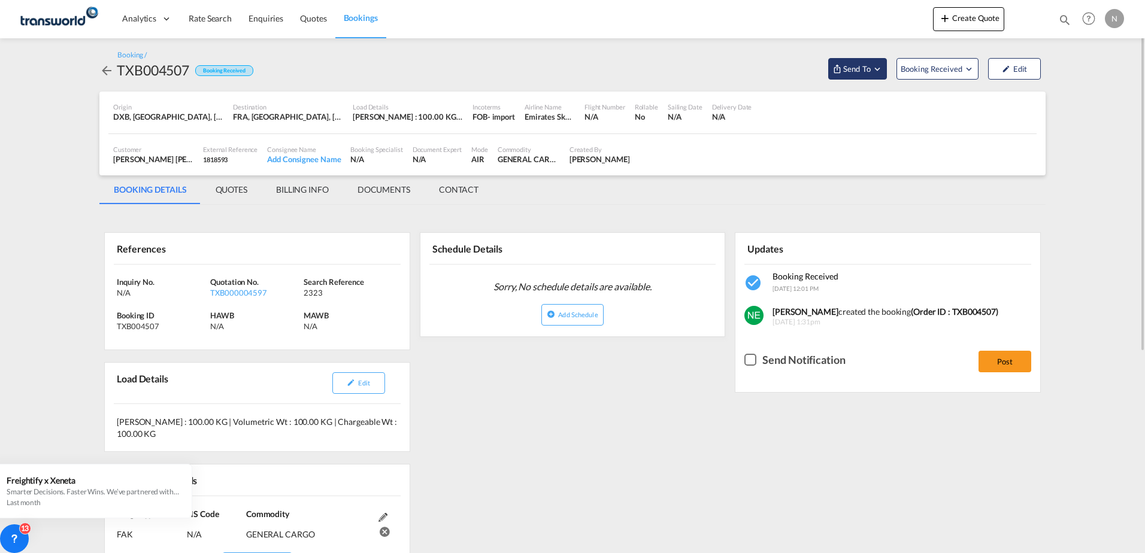 The width and height of the screenshot is (1145, 553). Describe the element at coordinates (303, 190) in the screenshot. I see `md-tab-item: BILLING INFO` at that location.